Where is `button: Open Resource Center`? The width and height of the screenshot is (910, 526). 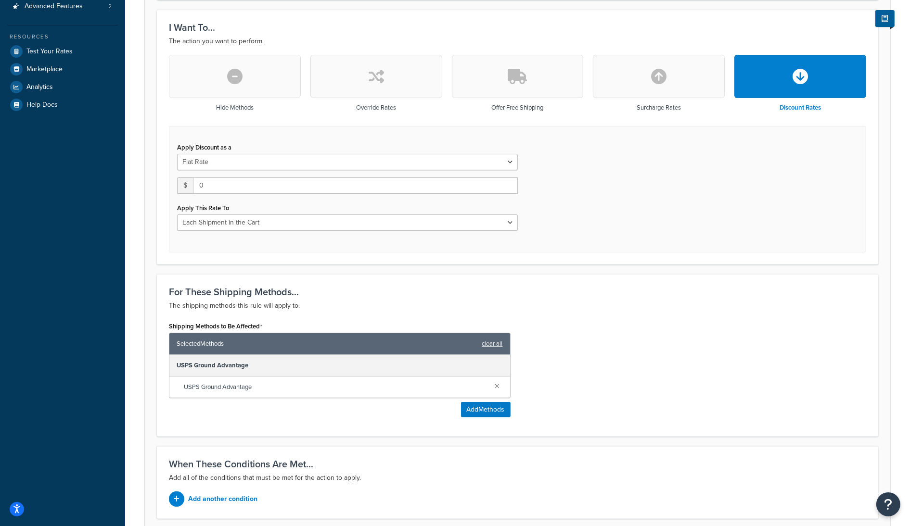 button: Open Resource Center is located at coordinates (888, 505).